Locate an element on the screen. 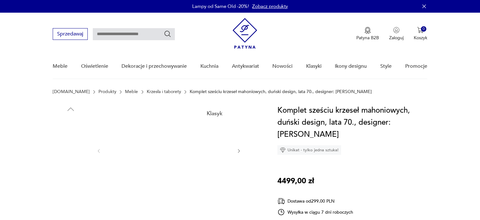 This screenshot has height=220, width=480. div: Dostawa od 299,00 PLN is located at coordinates (316, 201).